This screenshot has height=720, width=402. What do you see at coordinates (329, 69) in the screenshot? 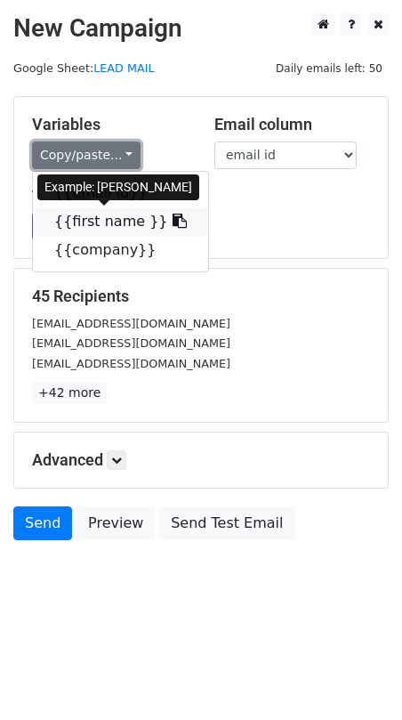
I see `span: Daily emails left: 50` at bounding box center [329, 69].